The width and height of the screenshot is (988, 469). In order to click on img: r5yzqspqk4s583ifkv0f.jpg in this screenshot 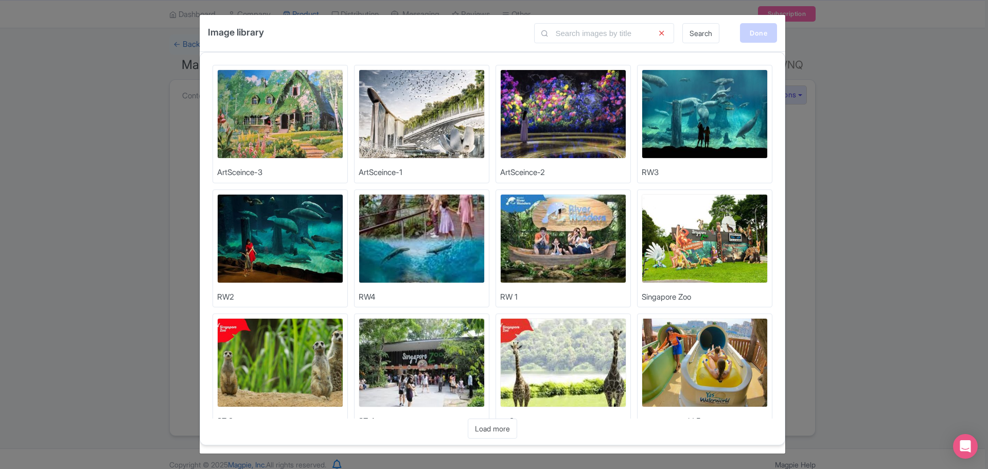, I will do `click(563, 114)`.